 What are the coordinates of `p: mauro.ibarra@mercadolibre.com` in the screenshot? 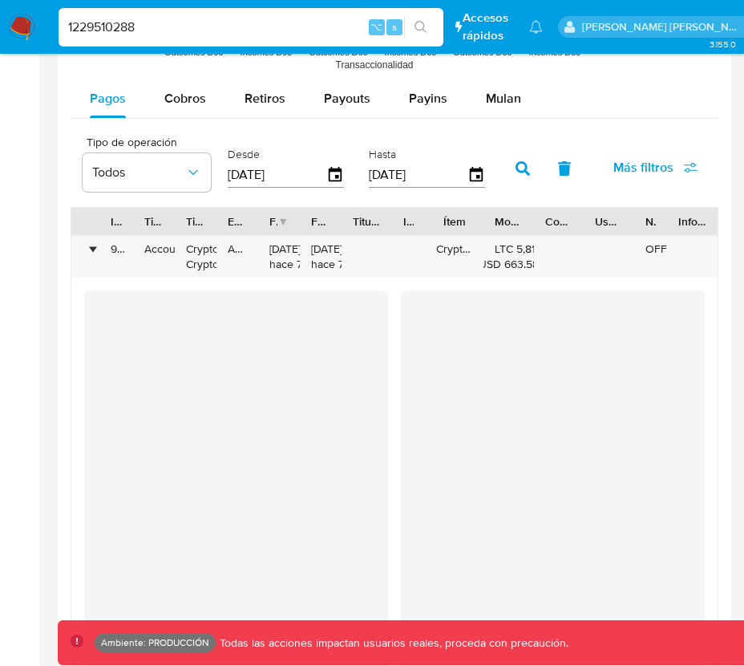 It's located at (663, 26).